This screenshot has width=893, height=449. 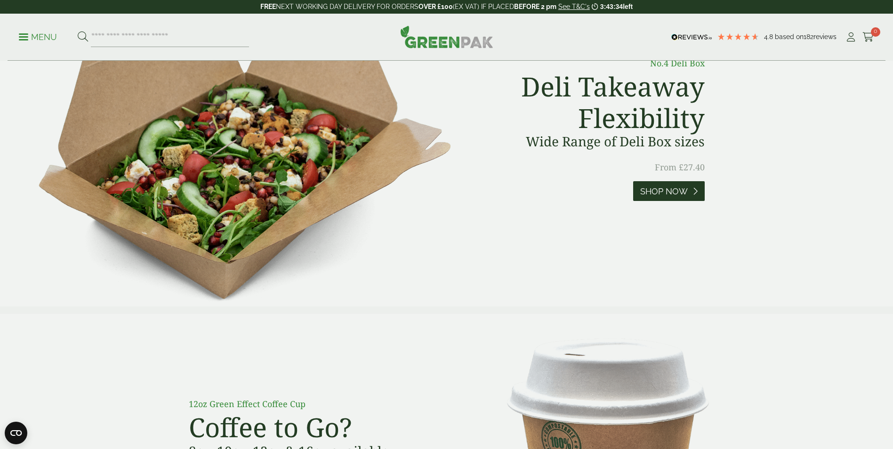 I want to click on span: Based on, so click(x=789, y=37).